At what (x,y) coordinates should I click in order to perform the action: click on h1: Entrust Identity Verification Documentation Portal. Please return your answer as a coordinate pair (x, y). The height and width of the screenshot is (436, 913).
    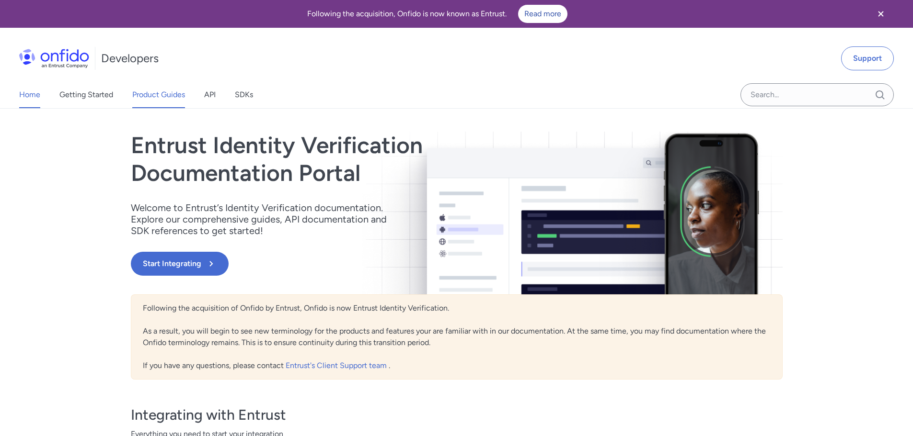
    Looking at the image, I should click on (359, 159).